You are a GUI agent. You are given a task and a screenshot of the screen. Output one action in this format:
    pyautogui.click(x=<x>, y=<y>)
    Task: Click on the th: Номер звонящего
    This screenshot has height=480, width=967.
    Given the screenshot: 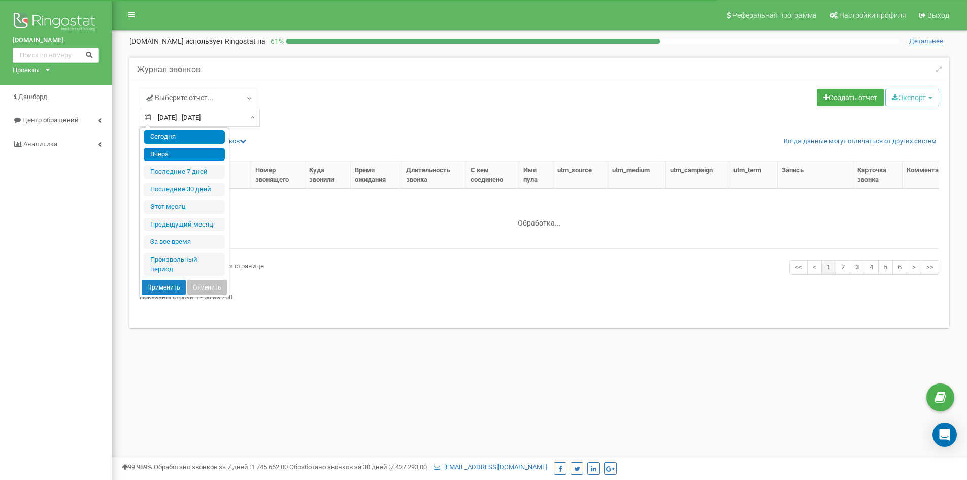 What is the action you would take?
    pyautogui.click(x=278, y=175)
    